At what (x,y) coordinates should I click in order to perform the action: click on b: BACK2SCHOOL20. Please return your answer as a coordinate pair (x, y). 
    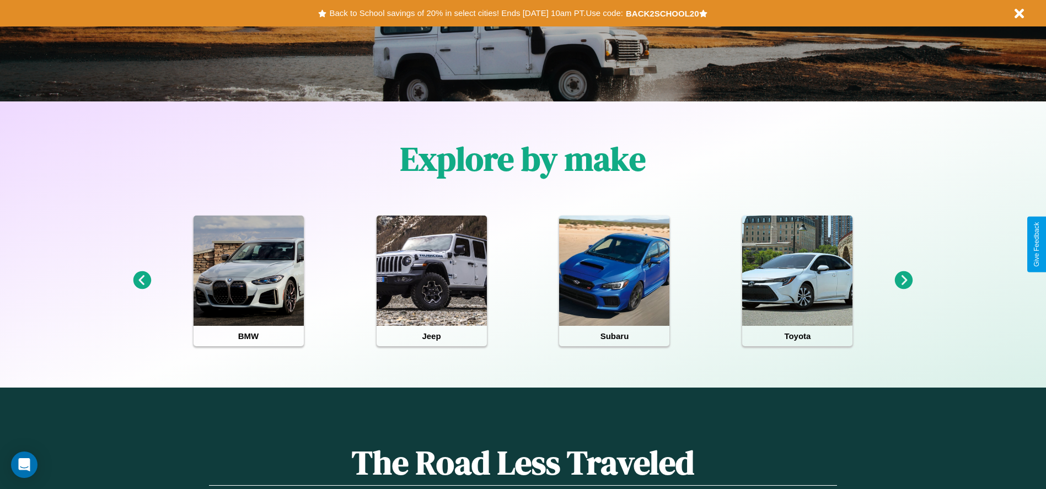
    Looking at the image, I should click on (662, 13).